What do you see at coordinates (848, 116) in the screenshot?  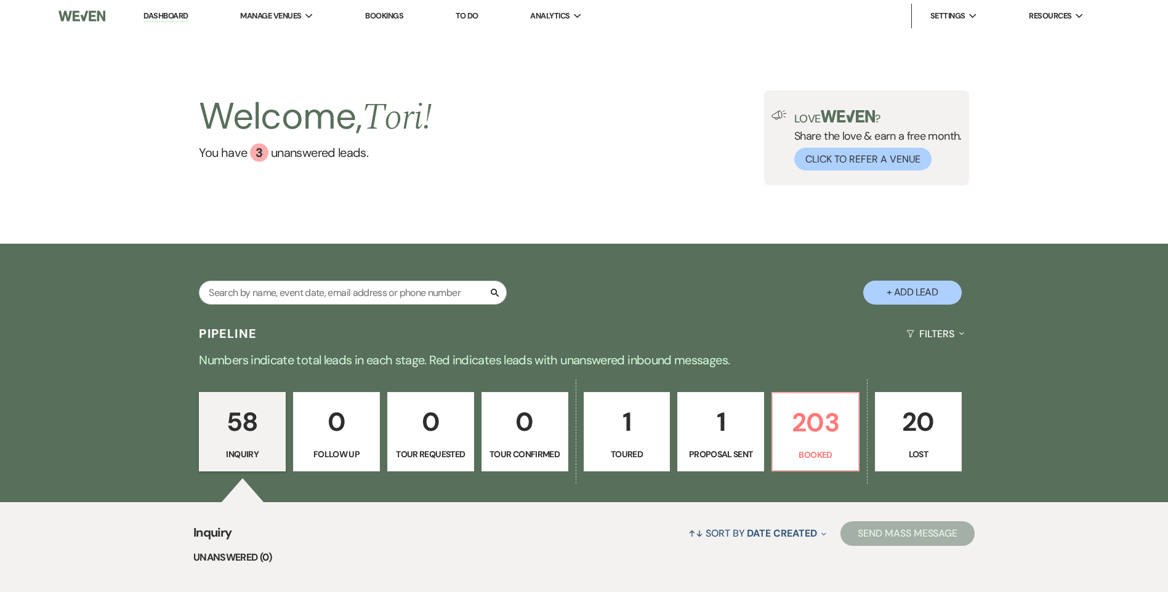 I see `img: weven-logo-green.svg` at bounding box center [848, 116].